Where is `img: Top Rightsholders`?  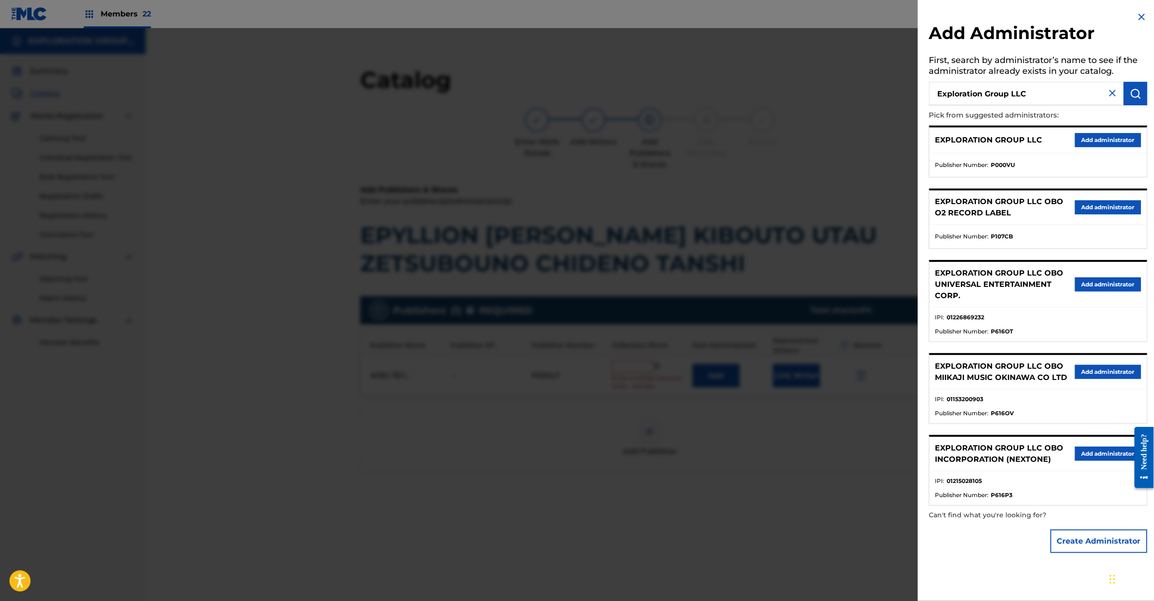 img: Top Rightsholders is located at coordinates (89, 14).